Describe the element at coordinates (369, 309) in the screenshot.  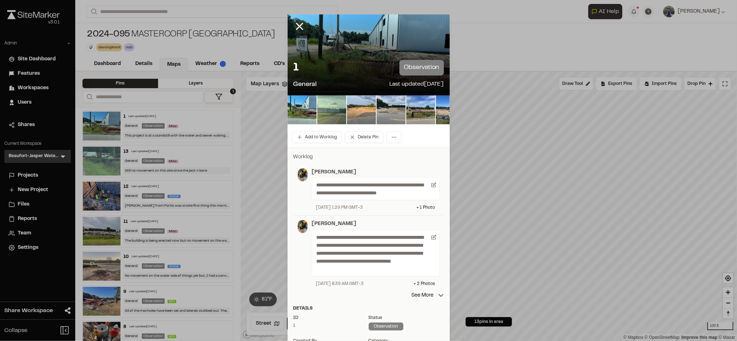
I see `div: Details` at that location.